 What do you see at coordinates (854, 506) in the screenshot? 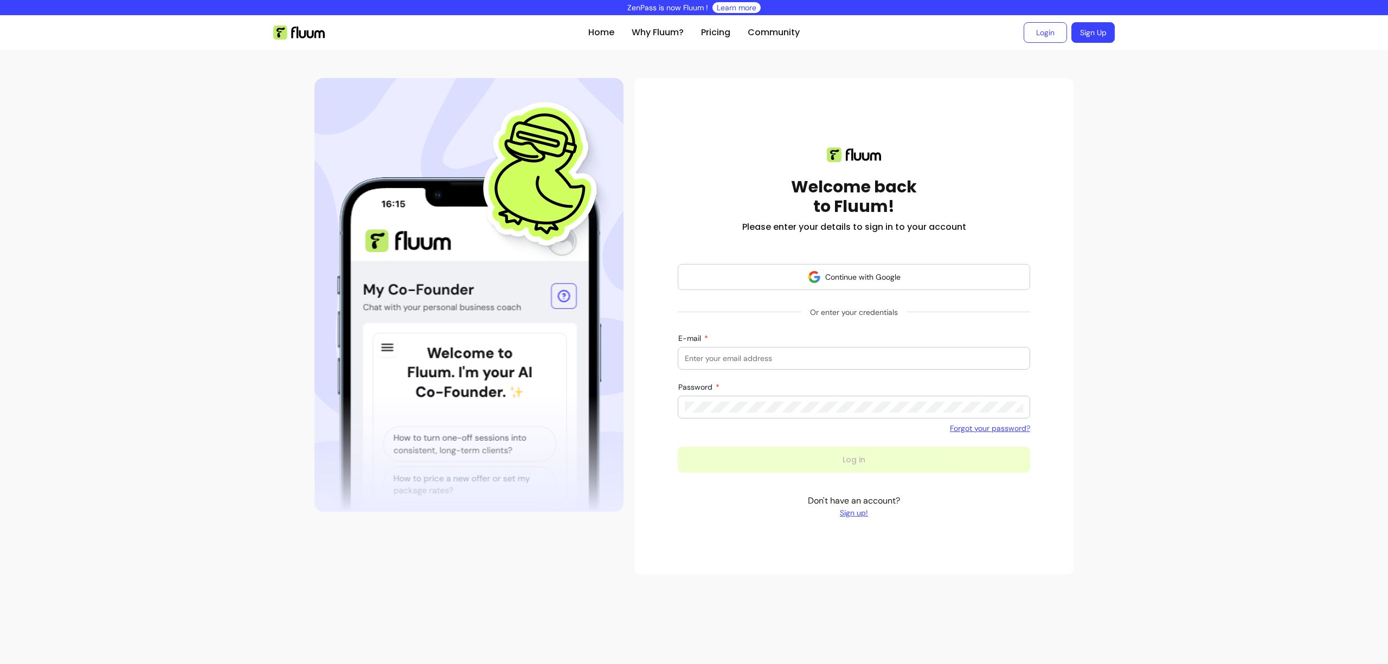
I see `p: Don't have an account?` at bounding box center [854, 506].